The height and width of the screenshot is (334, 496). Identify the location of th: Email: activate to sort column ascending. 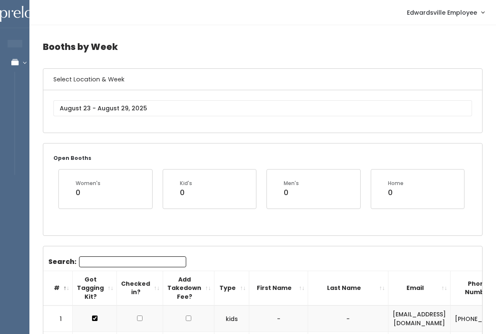
(419, 288).